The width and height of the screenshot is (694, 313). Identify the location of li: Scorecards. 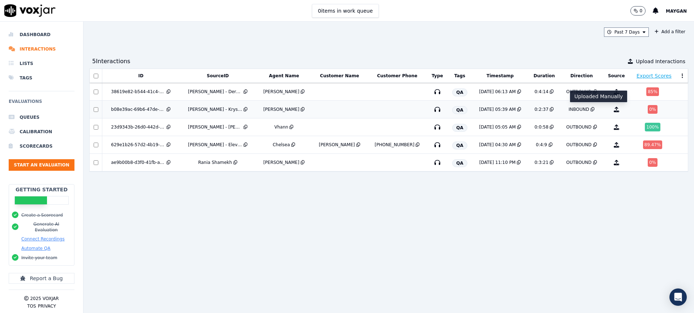
(42, 146).